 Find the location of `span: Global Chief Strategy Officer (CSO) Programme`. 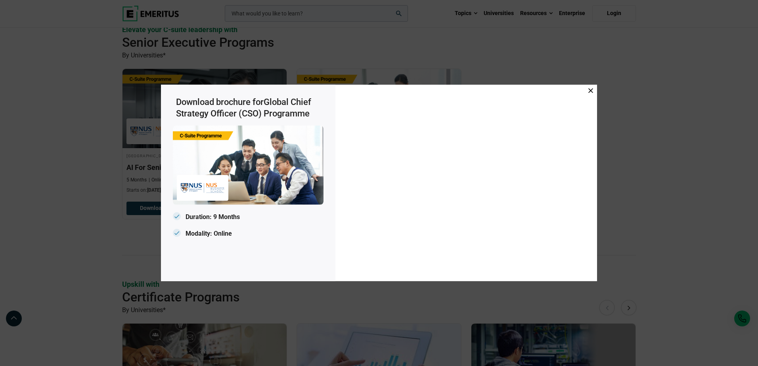

span: Global Chief Strategy Officer (CSO) Programme is located at coordinates (243, 108).